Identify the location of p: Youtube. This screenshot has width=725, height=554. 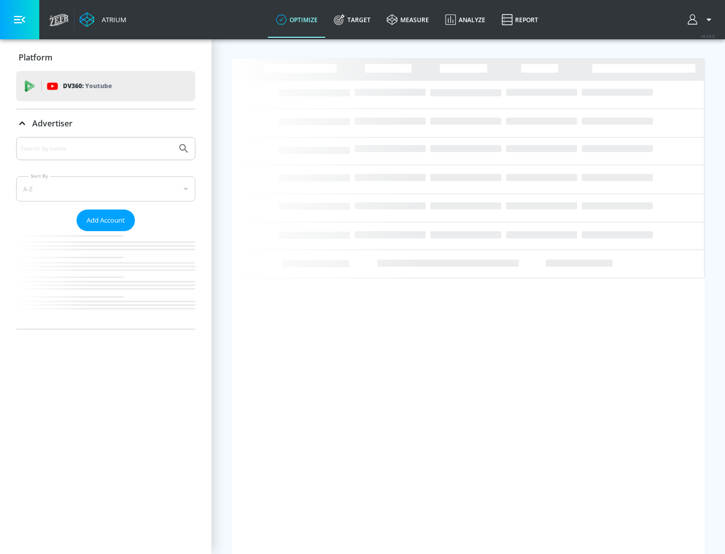
(98, 86).